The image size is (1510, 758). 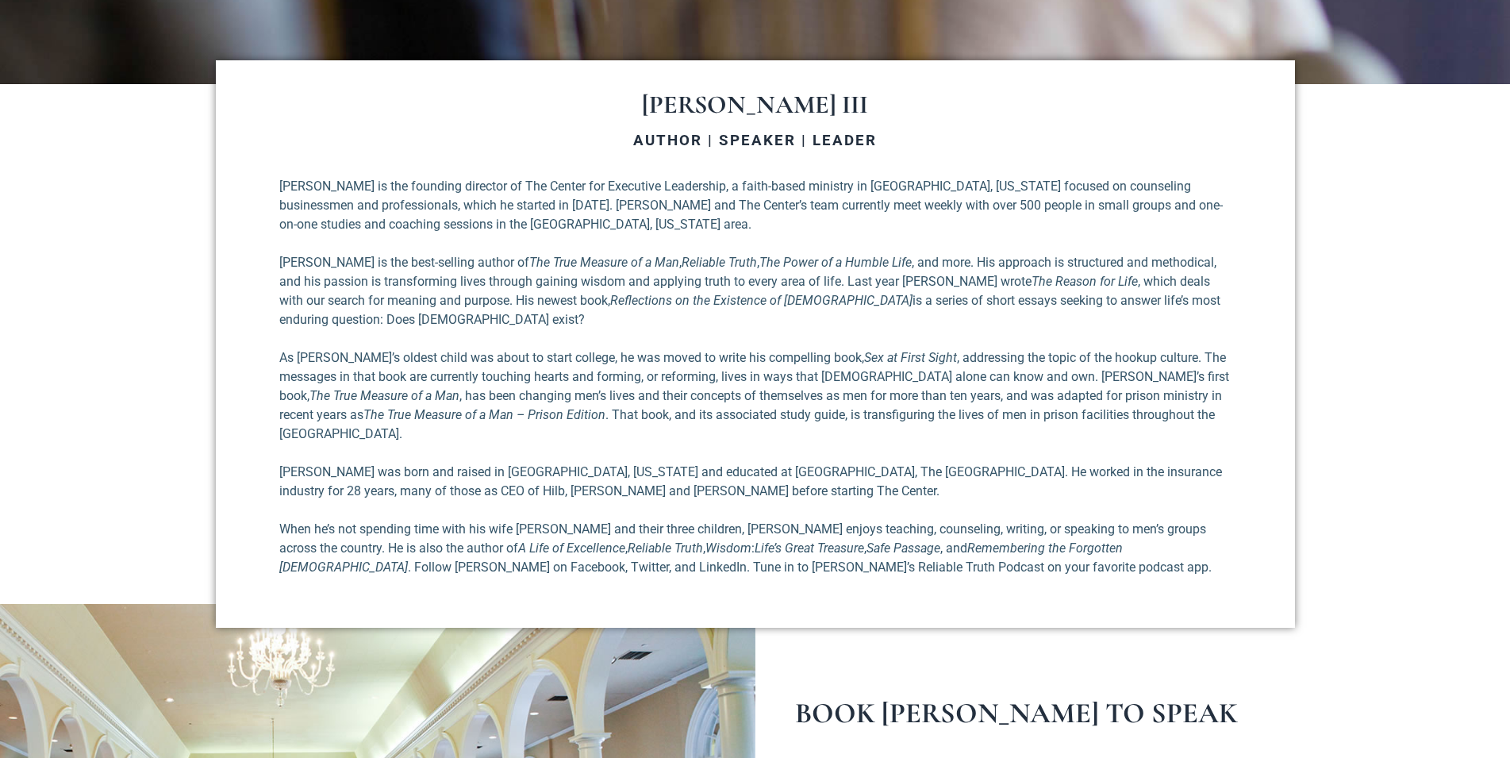 What do you see at coordinates (1085, 281) in the screenshot?
I see `em: The Reason for Life` at bounding box center [1085, 281].